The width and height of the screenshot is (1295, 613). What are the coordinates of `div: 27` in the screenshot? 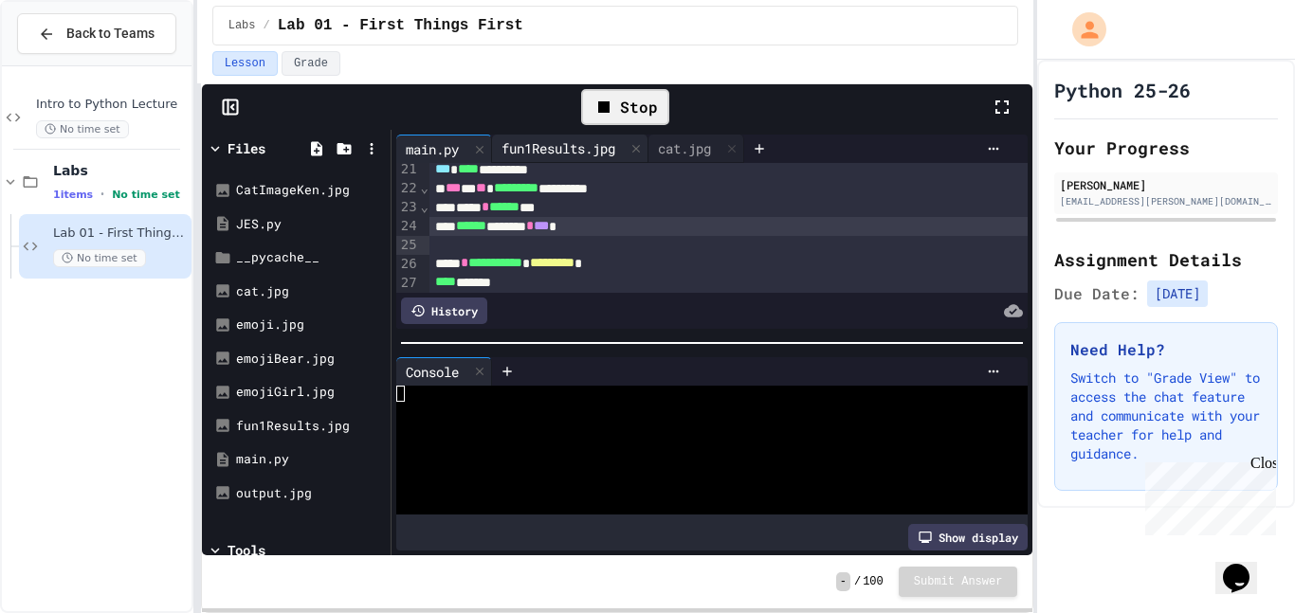 It's located at (408, 283).